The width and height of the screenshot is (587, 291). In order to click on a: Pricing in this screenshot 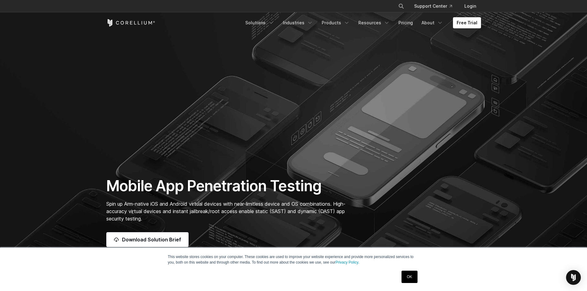, I will do `click(406, 23)`.